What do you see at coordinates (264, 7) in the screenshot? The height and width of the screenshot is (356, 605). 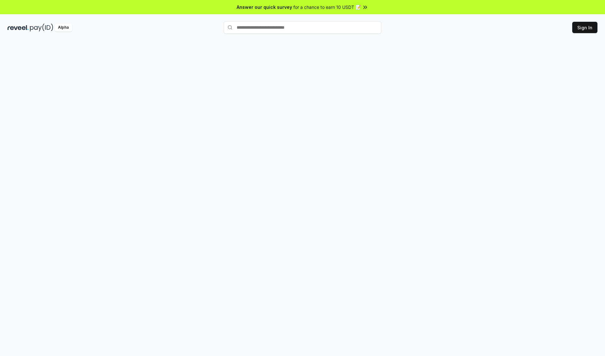 I see `span: Answer our quick survey` at bounding box center [264, 7].